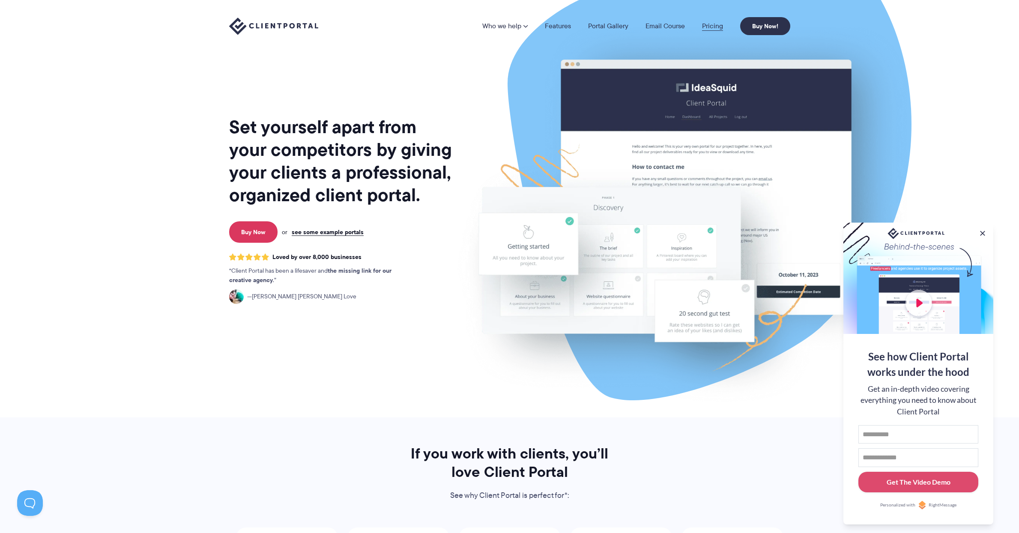  What do you see at coordinates (898, 505) in the screenshot?
I see `span: Personalized with` at bounding box center [898, 505].